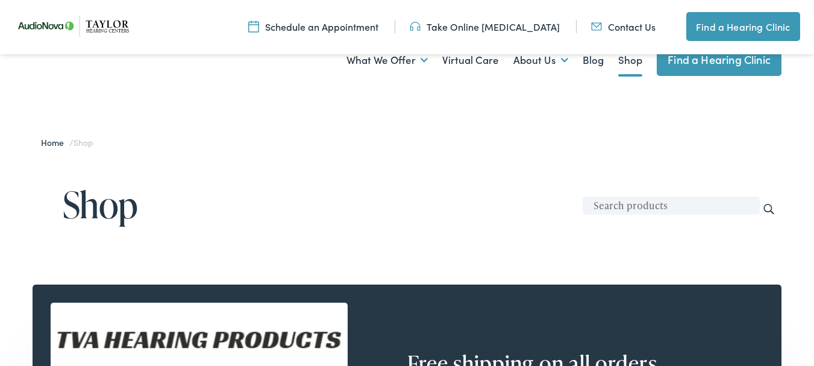  I want to click on input: Search, so click(769, 209).